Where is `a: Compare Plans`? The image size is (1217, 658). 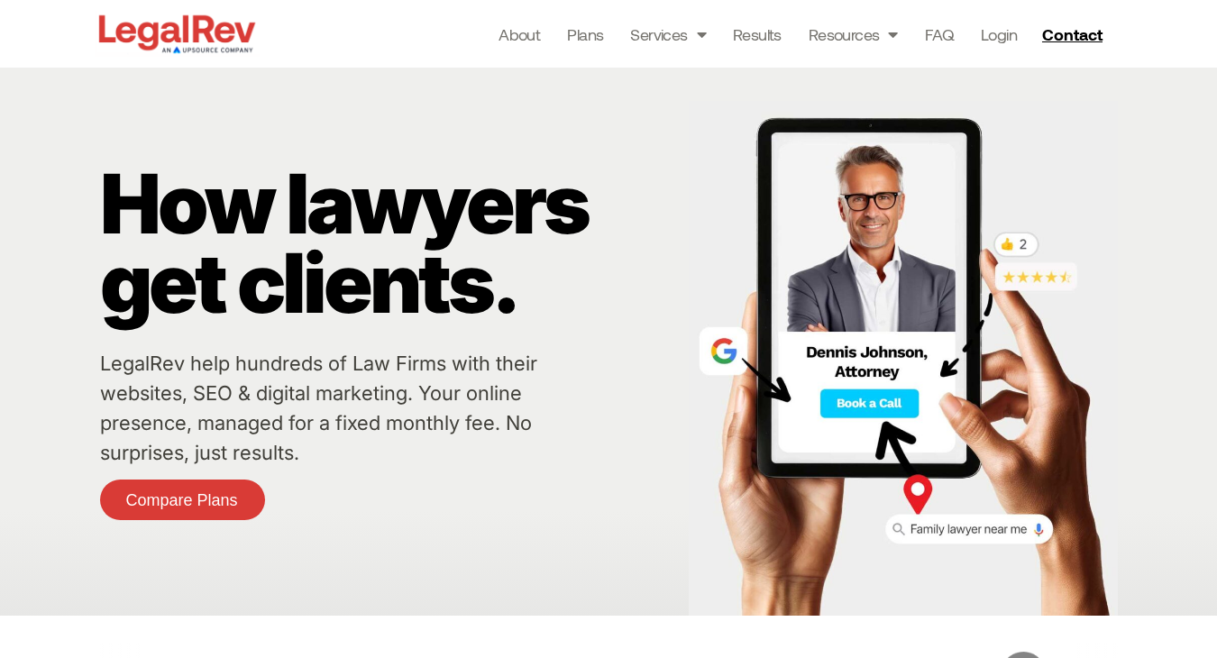 a: Compare Plans is located at coordinates (182, 500).